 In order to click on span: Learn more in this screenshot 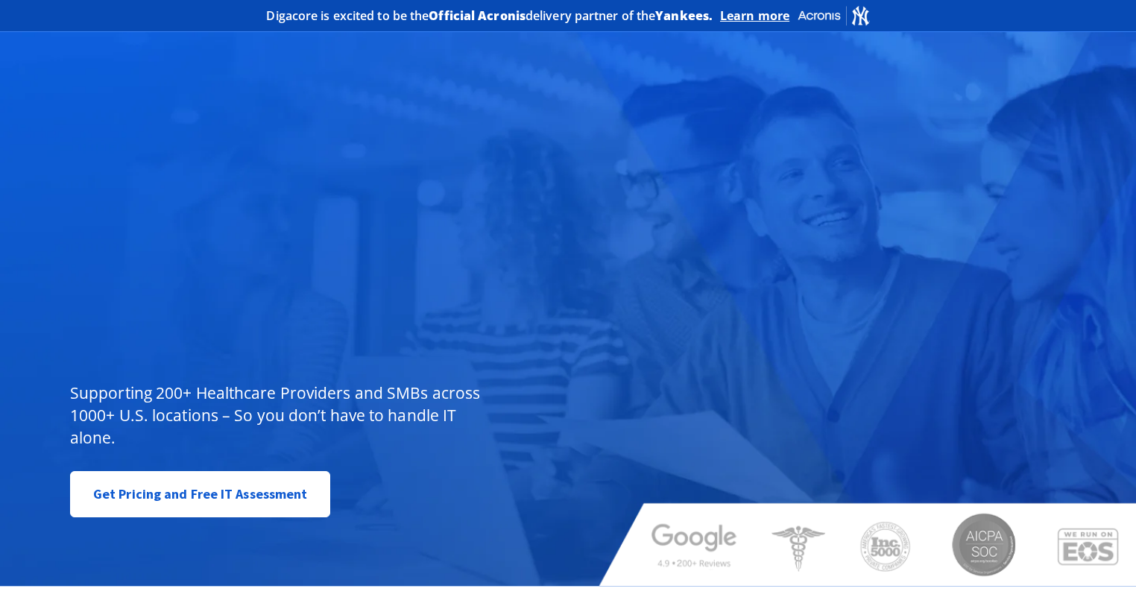, I will do `click(754, 16)`.